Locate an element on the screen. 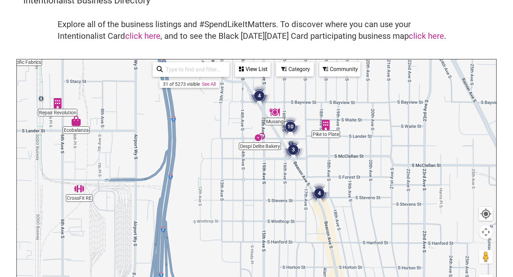 Image resolution: width=513 pixels, height=277 pixels. div: Filter by category is located at coordinates (295, 69).